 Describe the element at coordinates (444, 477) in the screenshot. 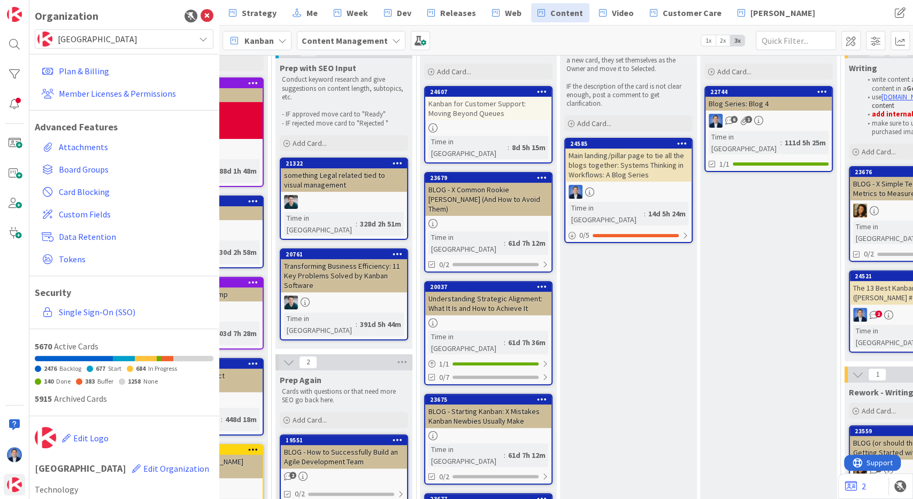

I see `span: 0/2` at that location.